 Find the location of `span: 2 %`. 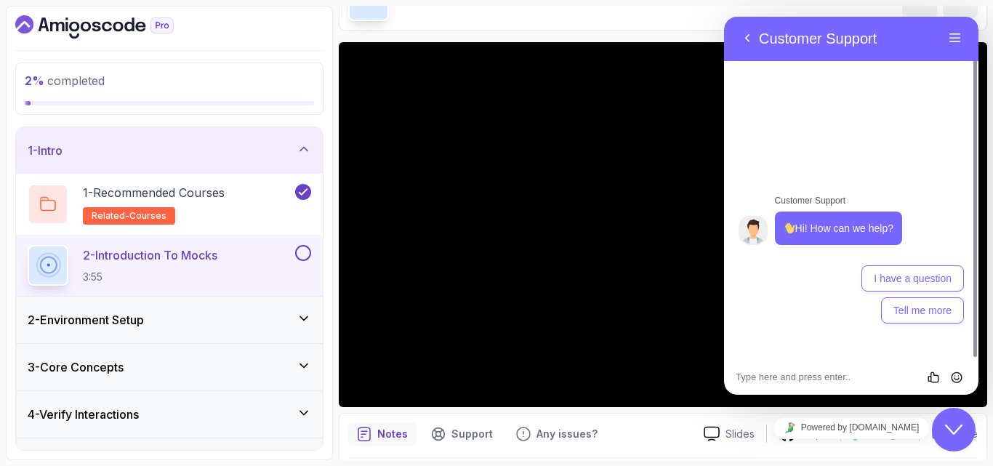

span: 2 % is located at coordinates (34, 81).